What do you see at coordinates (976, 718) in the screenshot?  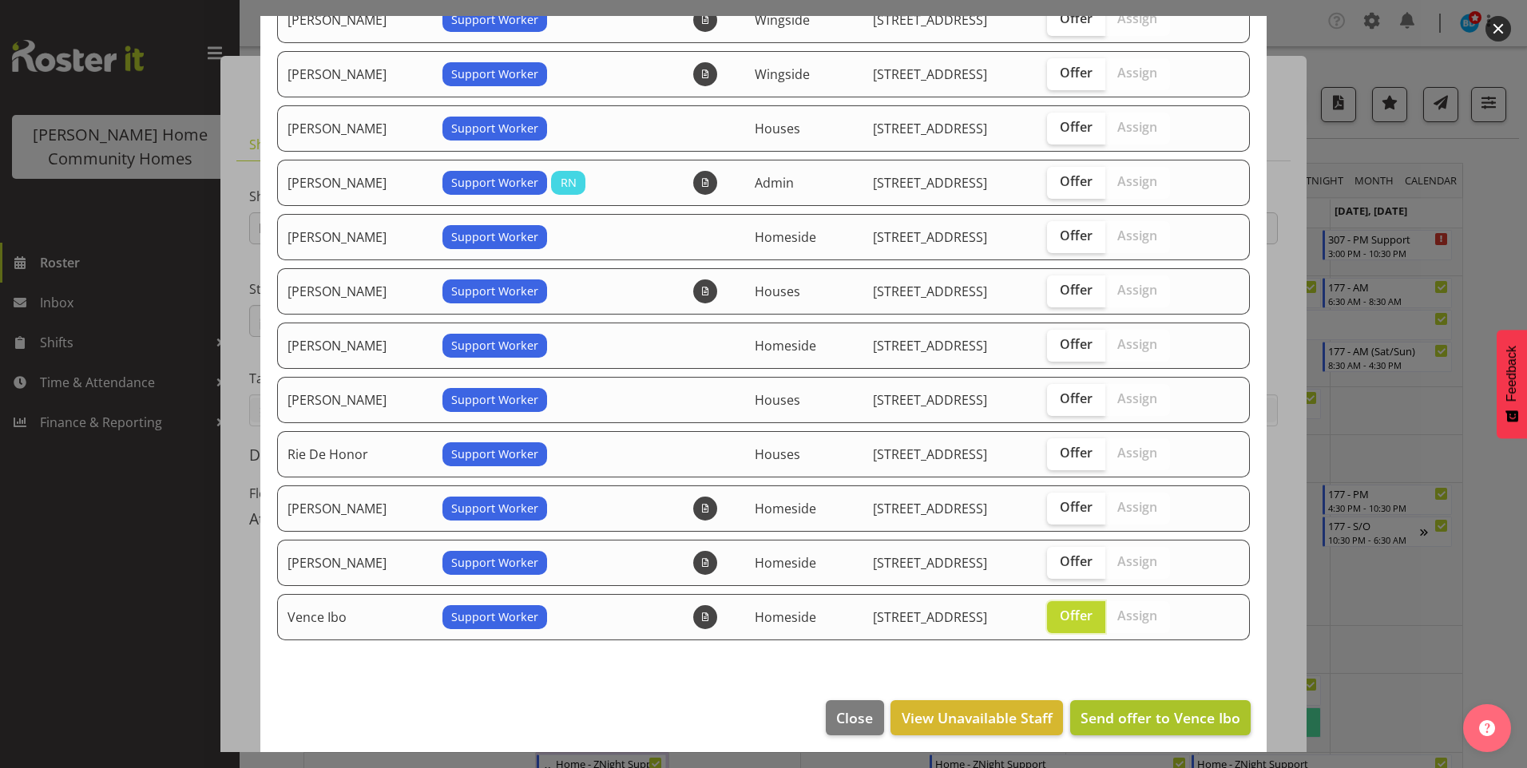 I see `button: View Unavailable Staff` at bounding box center [976, 718].